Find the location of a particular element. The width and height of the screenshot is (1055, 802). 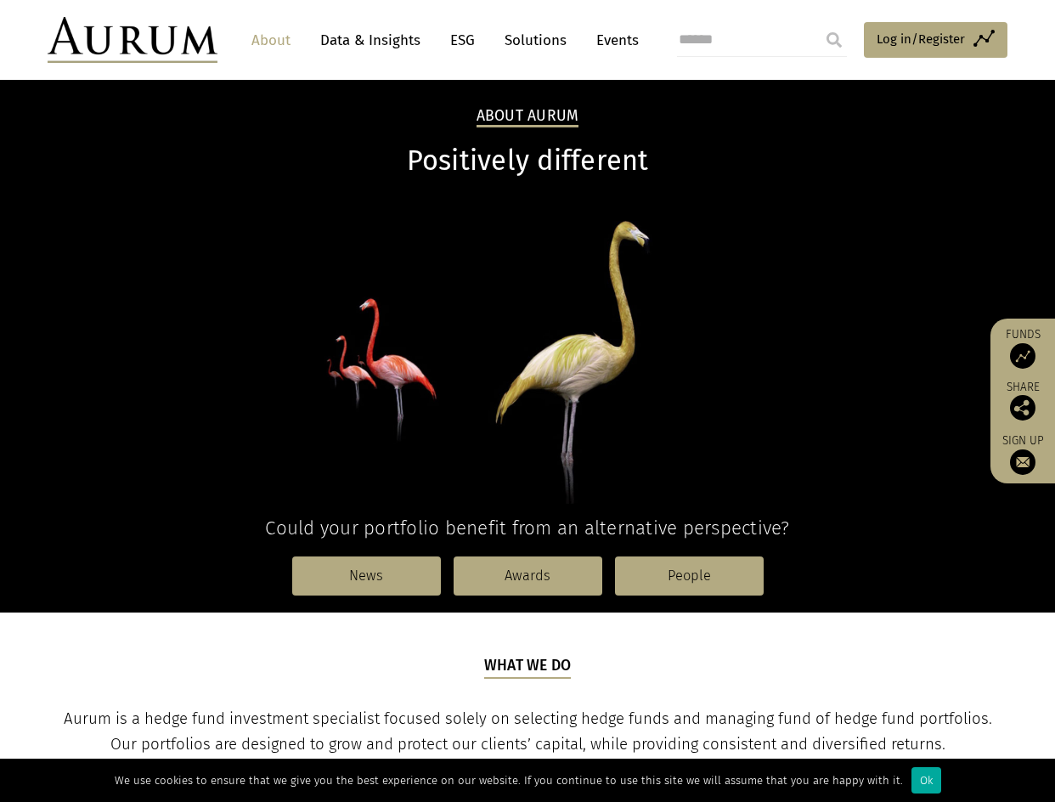

input: Submit is located at coordinates (834, 40).